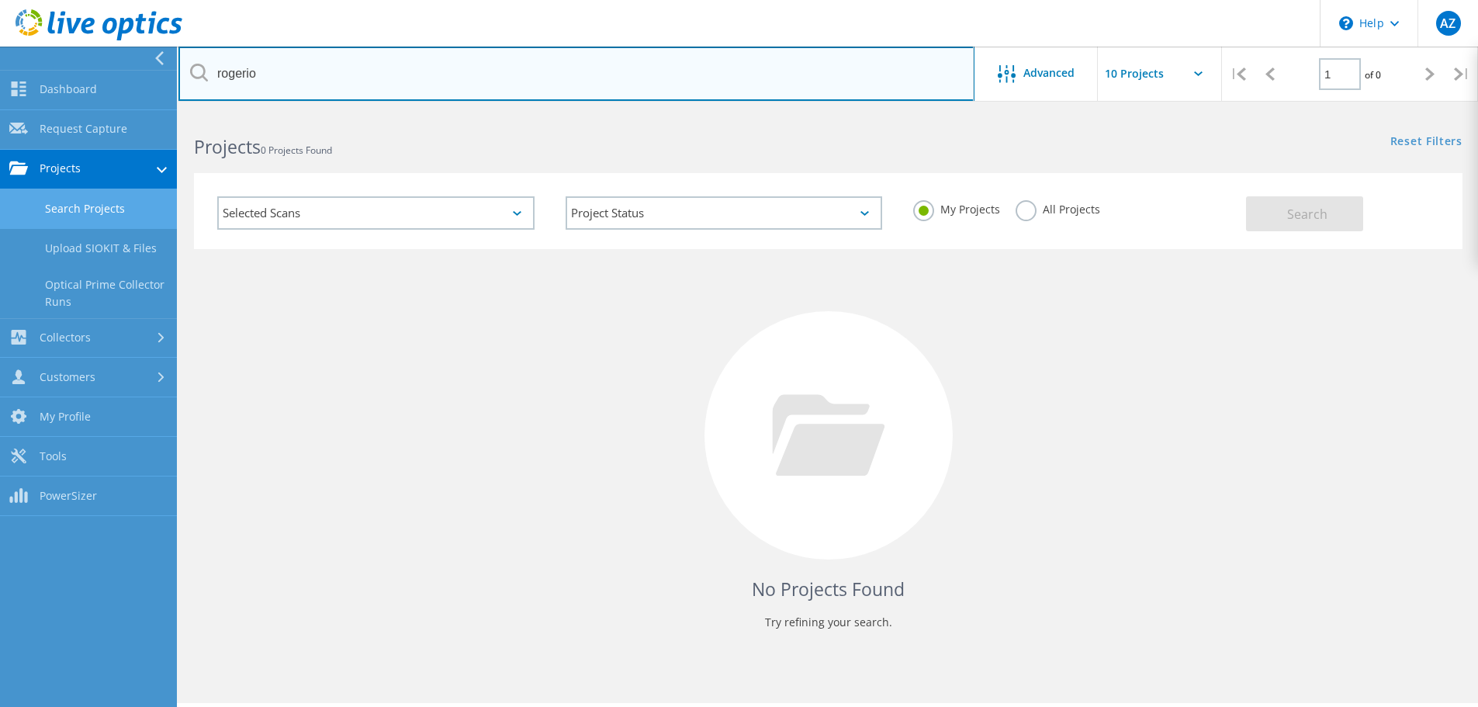 The height and width of the screenshot is (707, 1478). Describe the element at coordinates (1057, 207) in the screenshot. I see `label: All Projects` at that location.